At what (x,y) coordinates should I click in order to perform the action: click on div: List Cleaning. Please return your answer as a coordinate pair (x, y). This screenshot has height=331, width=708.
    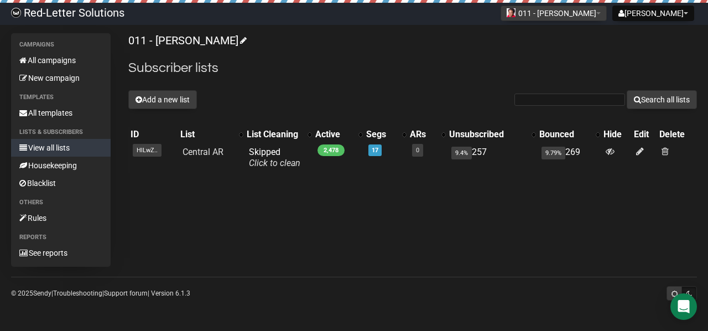
    Looking at the image, I should click on (274, 134).